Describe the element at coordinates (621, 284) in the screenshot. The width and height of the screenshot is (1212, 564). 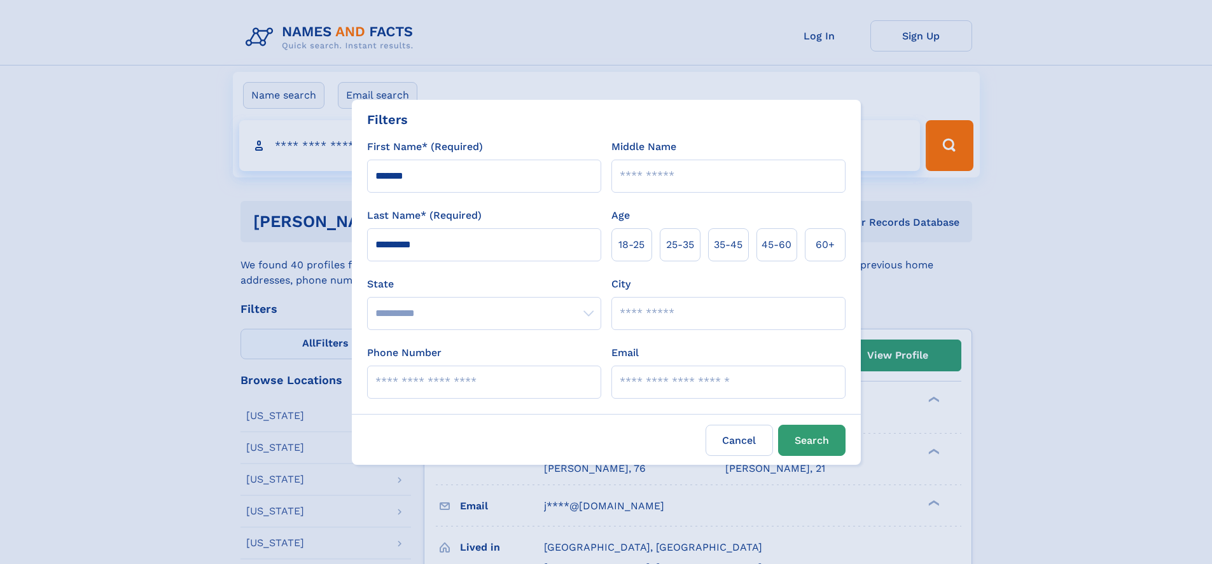
I see `label: City` at that location.